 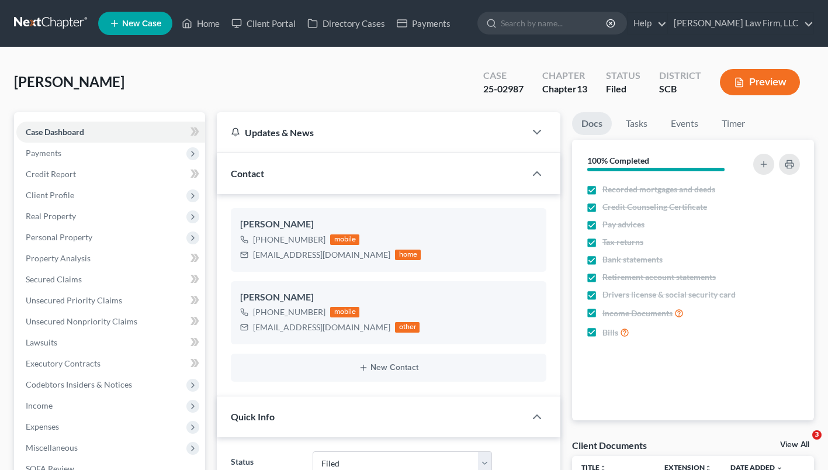 What do you see at coordinates (636, 123) in the screenshot?
I see `a: Tasks` at bounding box center [636, 123].